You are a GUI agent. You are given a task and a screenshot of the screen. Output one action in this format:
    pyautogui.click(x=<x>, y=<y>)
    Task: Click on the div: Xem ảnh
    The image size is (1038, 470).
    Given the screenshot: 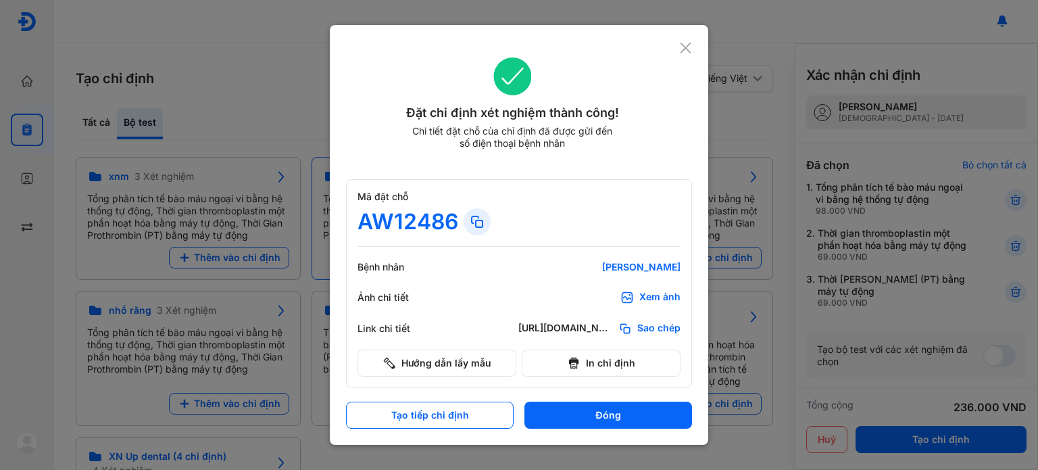 What is the action you would take?
    pyautogui.click(x=660, y=297)
    